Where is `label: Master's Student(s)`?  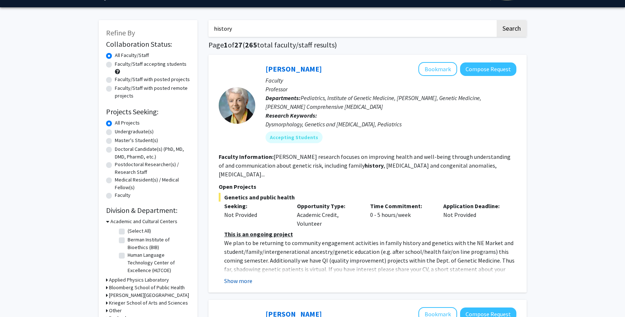 label: Master's Student(s) is located at coordinates (136, 140).